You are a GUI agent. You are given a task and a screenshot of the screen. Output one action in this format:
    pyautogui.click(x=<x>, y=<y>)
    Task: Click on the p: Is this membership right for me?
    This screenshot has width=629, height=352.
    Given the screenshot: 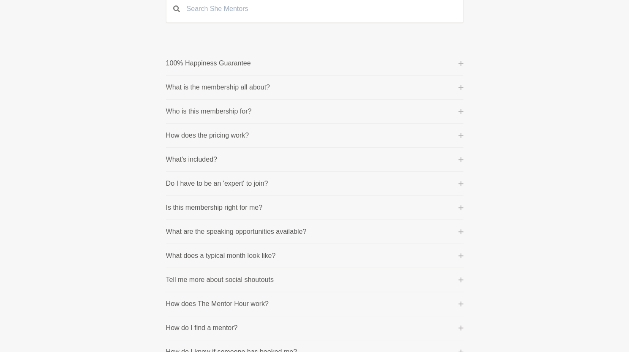 What is the action you would take?
    pyautogui.click(x=214, y=208)
    